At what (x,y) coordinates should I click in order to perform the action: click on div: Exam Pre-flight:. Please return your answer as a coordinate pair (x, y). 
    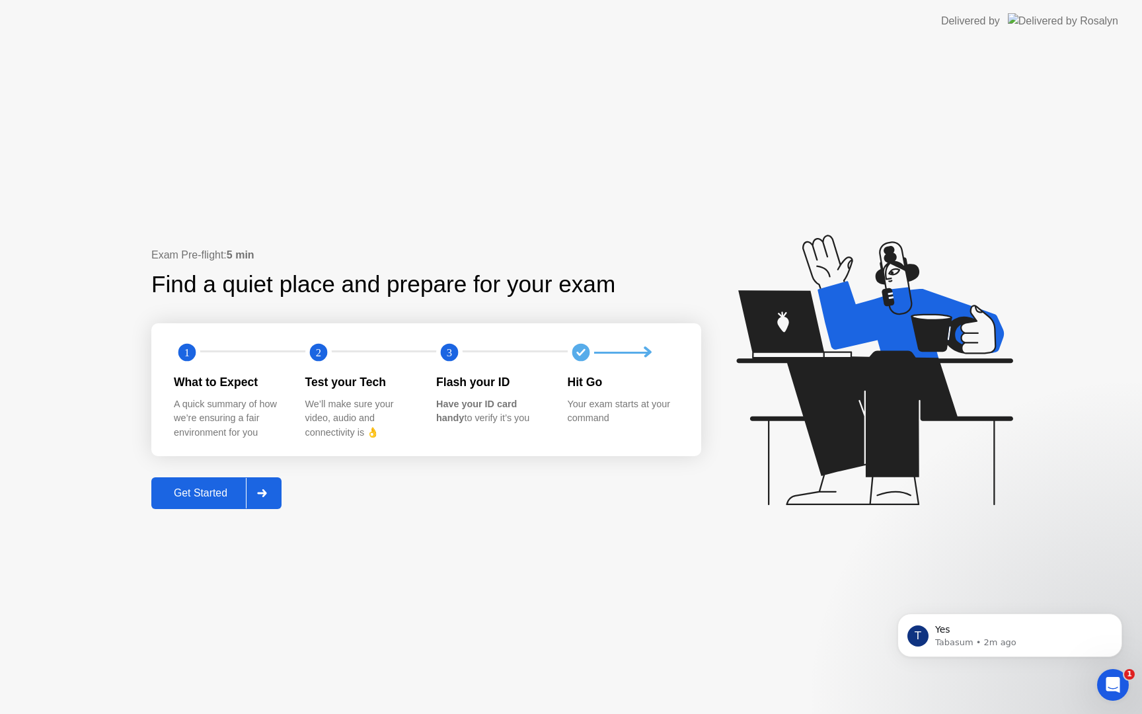
    Looking at the image, I should click on (426, 255).